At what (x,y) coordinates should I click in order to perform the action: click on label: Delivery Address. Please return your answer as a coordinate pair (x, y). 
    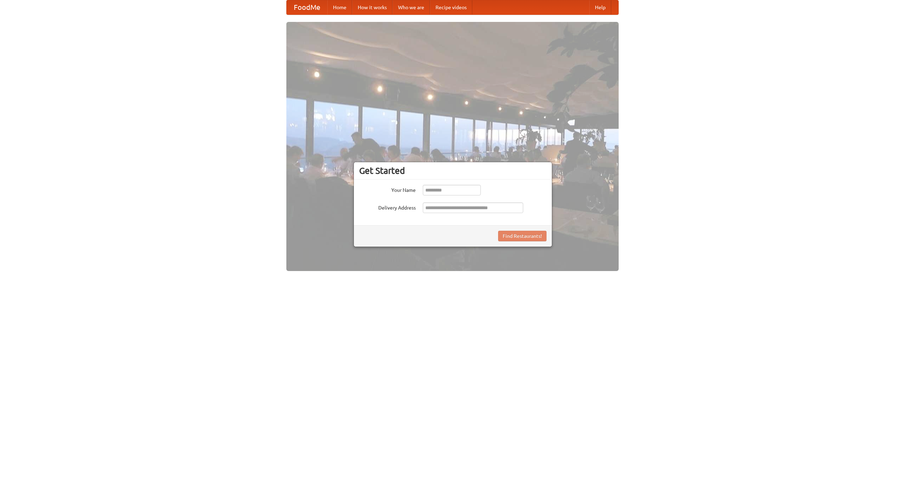
    Looking at the image, I should click on (388, 207).